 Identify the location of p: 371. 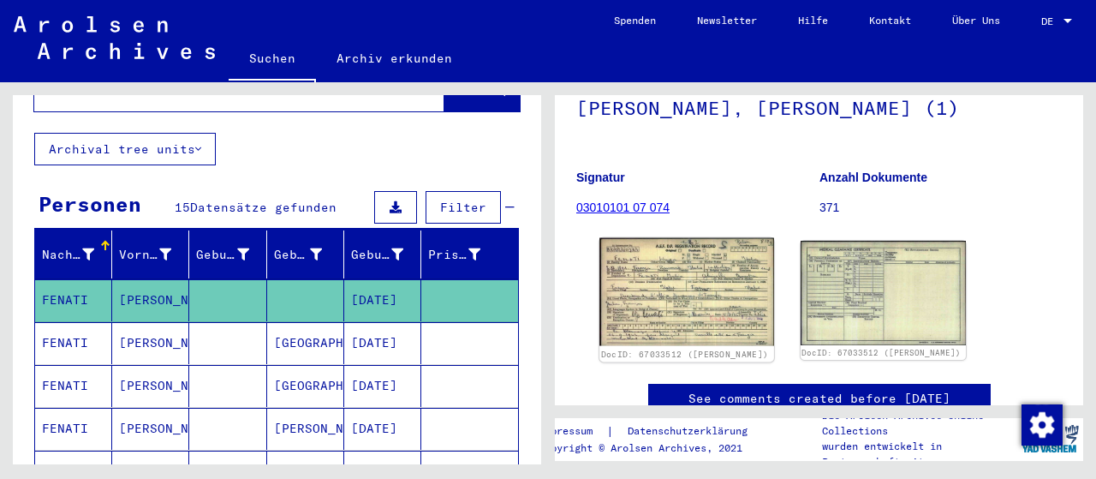
(941, 207).